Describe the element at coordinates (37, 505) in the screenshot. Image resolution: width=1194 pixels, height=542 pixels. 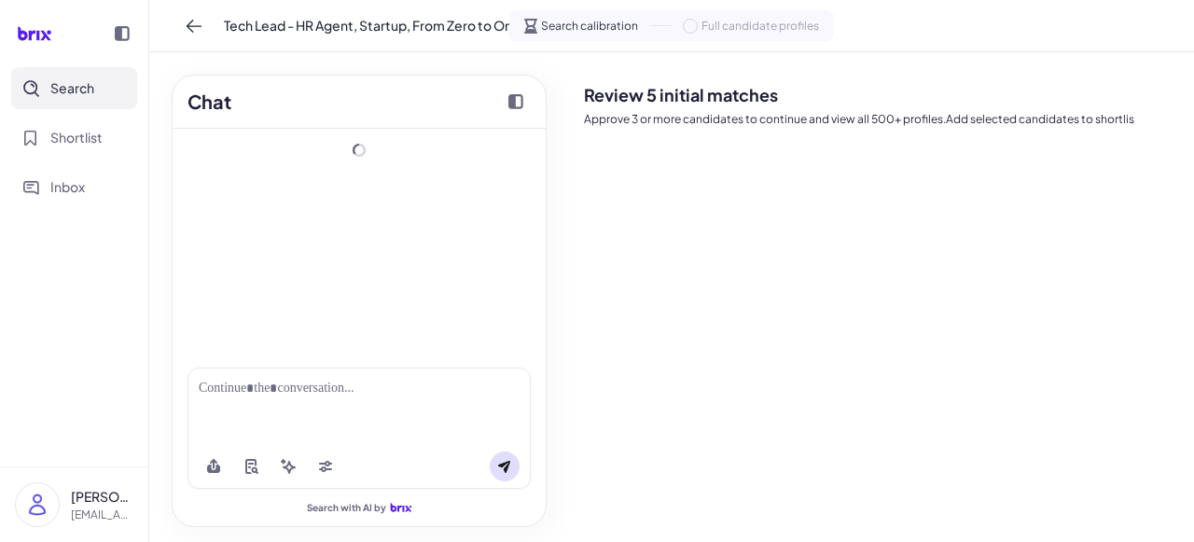
I see `img: user_logo.png` at that location.